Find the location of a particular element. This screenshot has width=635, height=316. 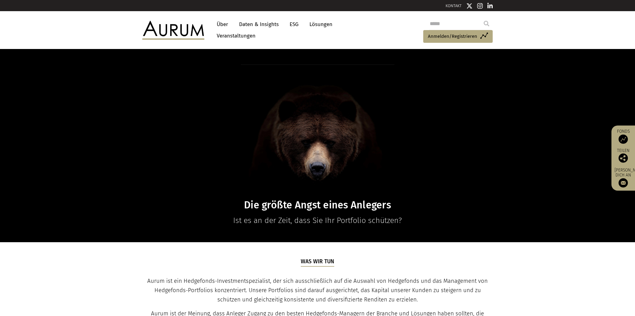

p: Ist es an der Zeit, dass Sie Ihr Portfolio schützen? is located at coordinates (317, 220).